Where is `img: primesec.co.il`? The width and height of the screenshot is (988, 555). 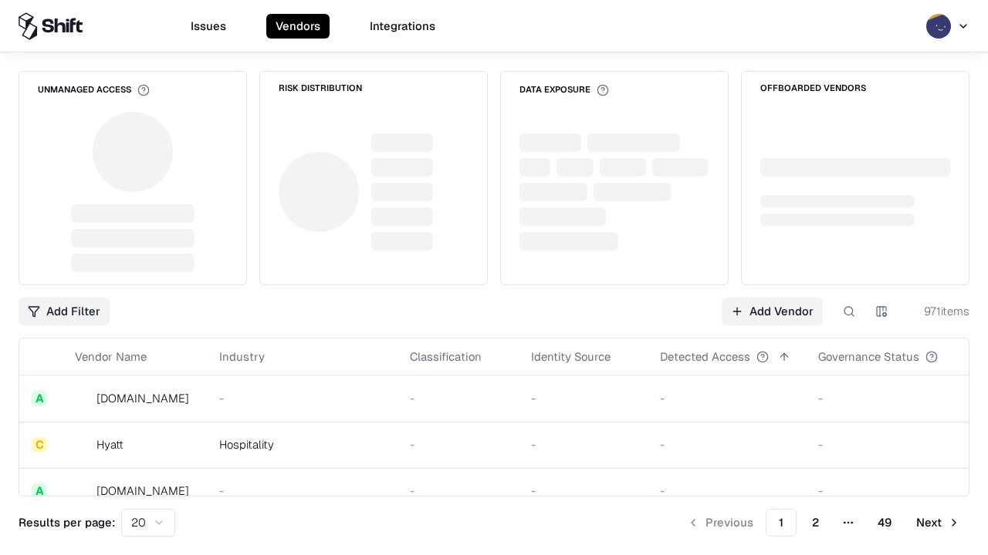
img: primesec.co.il is located at coordinates (83, 491).